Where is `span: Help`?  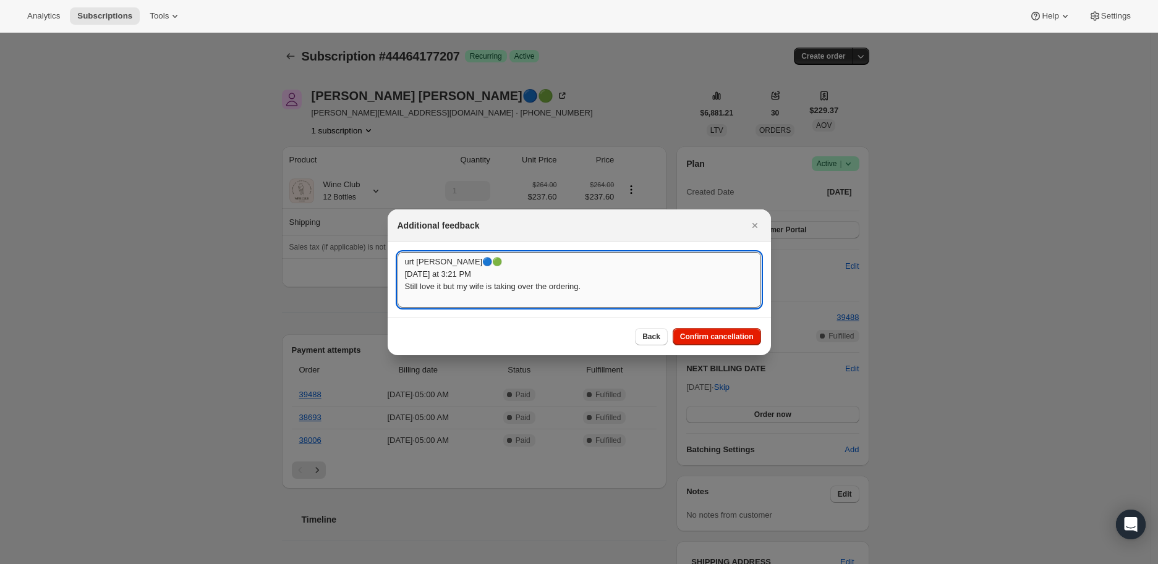 span: Help is located at coordinates (1050, 16).